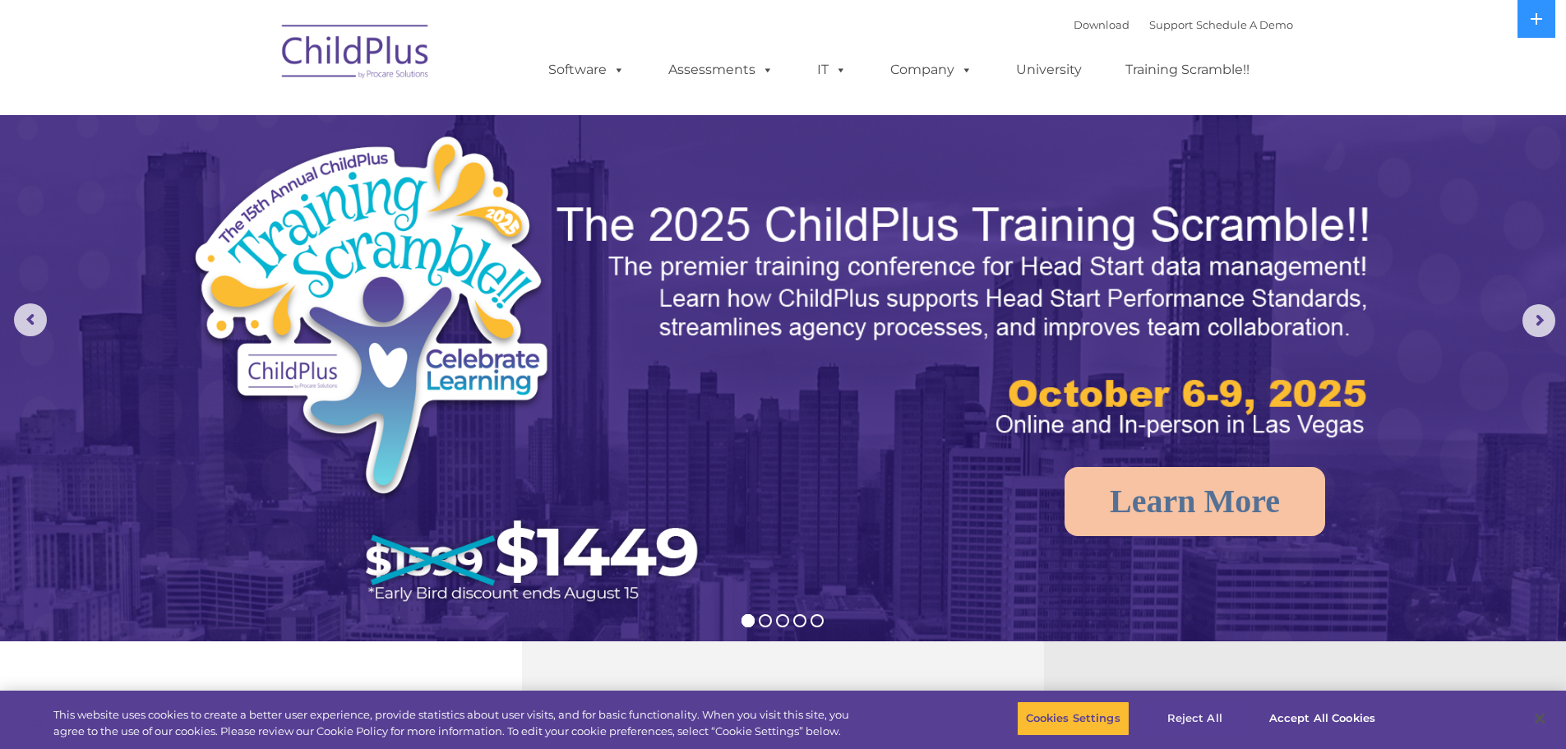 The height and width of the screenshot is (749, 1566). What do you see at coordinates (1539, 718) in the screenshot?
I see `button: Close` at bounding box center [1539, 718].